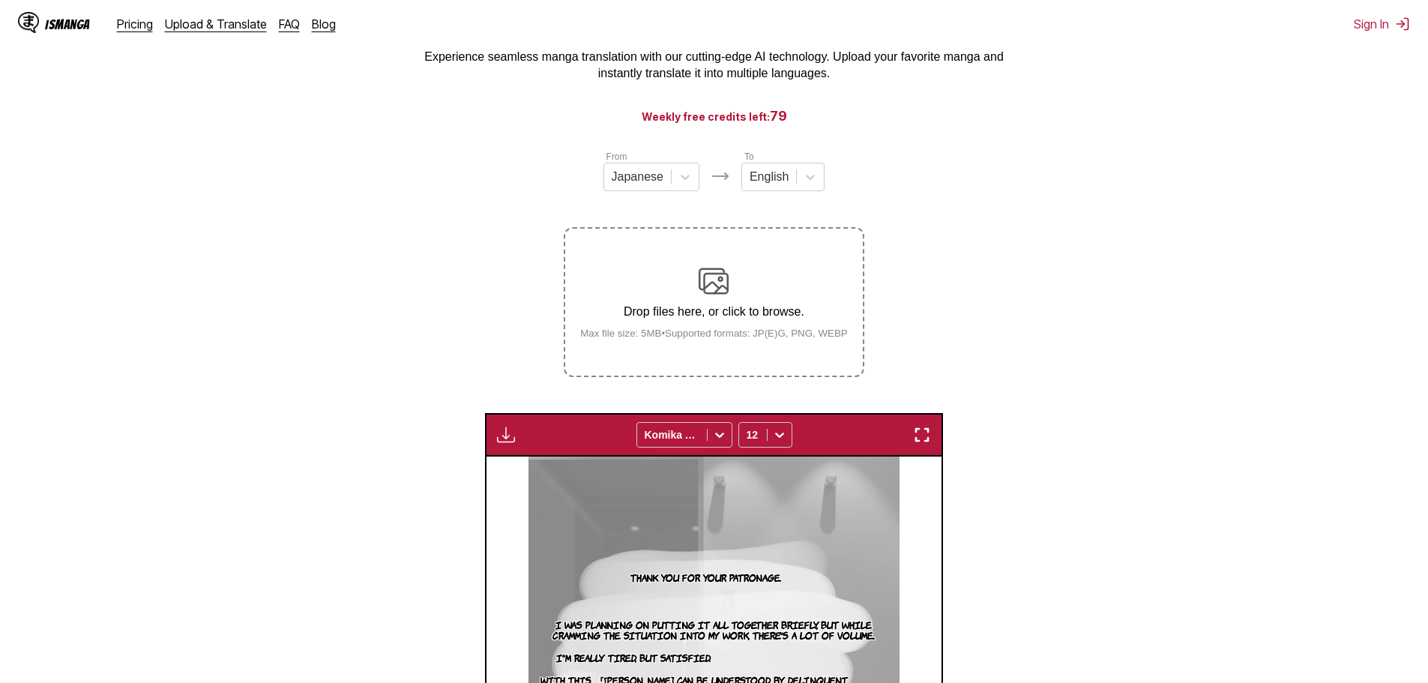  I want to click on span: 79, so click(778, 115).